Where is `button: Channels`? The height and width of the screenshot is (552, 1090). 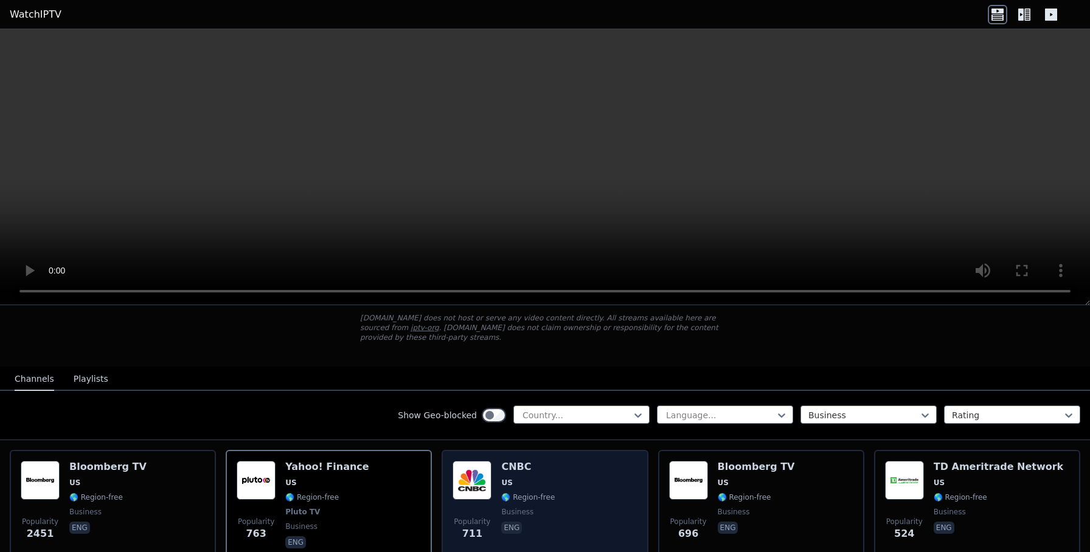 button: Channels is located at coordinates (34, 379).